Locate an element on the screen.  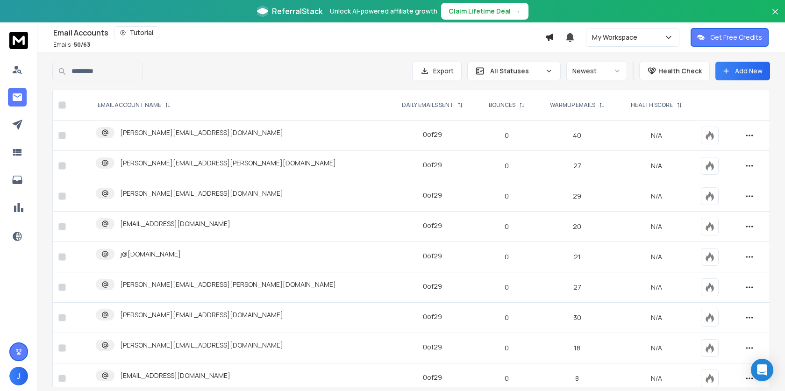
p: Health Check is located at coordinates (680, 71).